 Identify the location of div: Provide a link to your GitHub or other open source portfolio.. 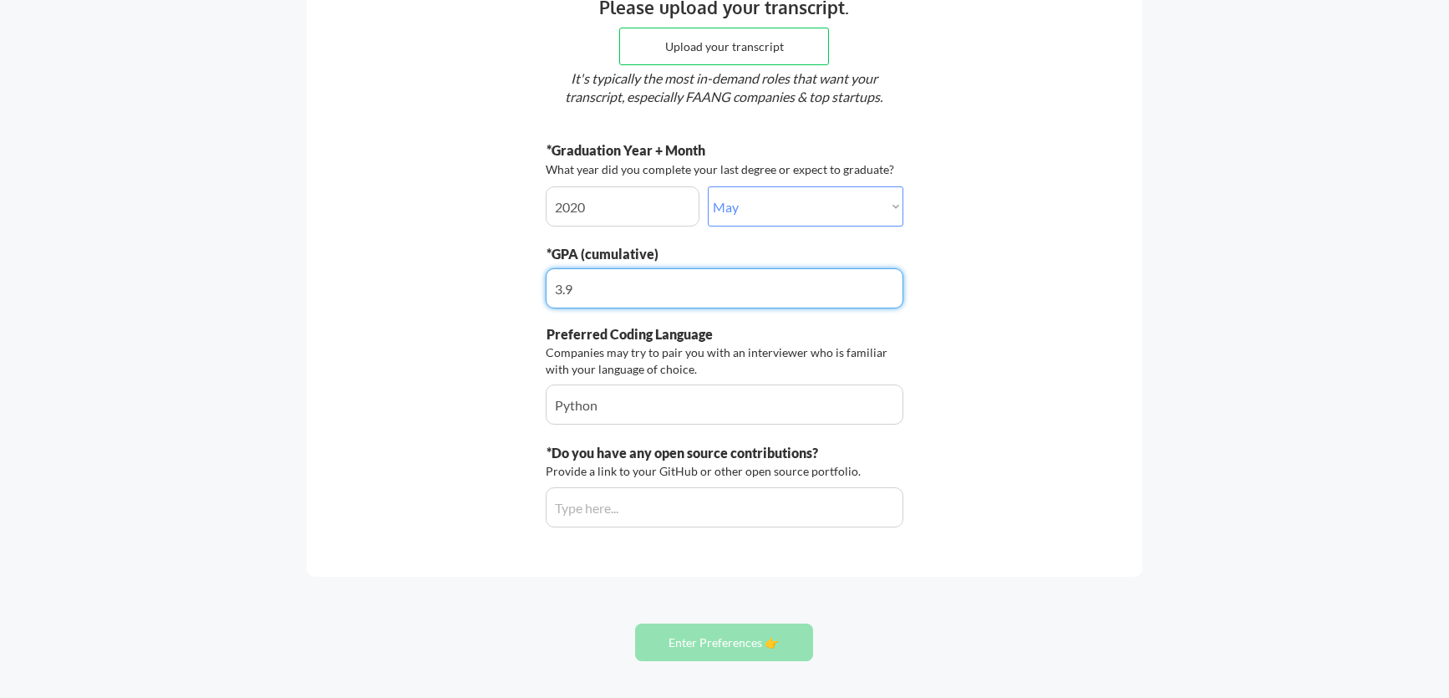
(705, 471).